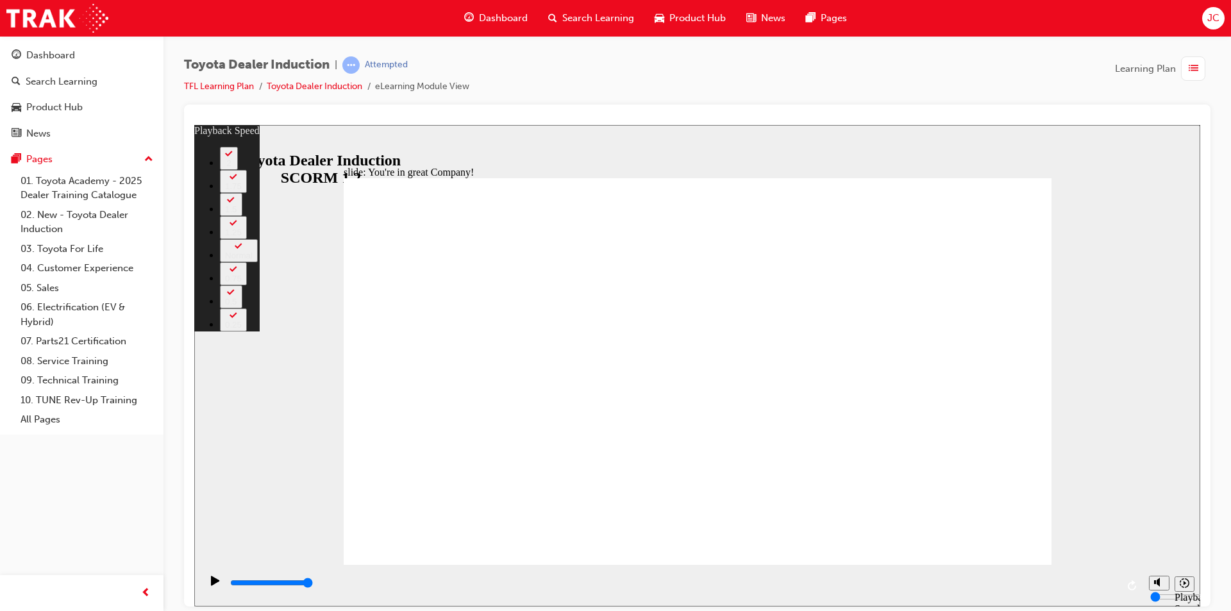 This screenshot has height=611, width=1231. Describe the element at coordinates (87, 419) in the screenshot. I see `a: All Pages` at that location.